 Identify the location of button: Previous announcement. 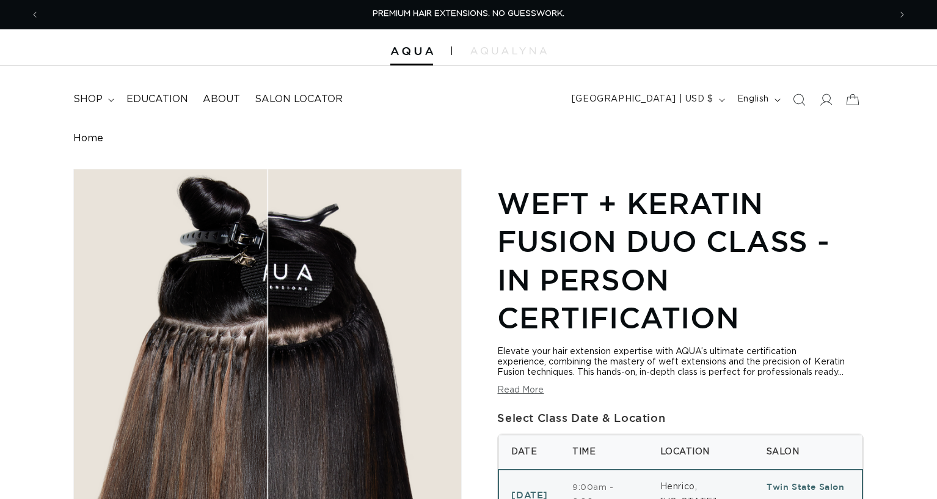
(35, 15).